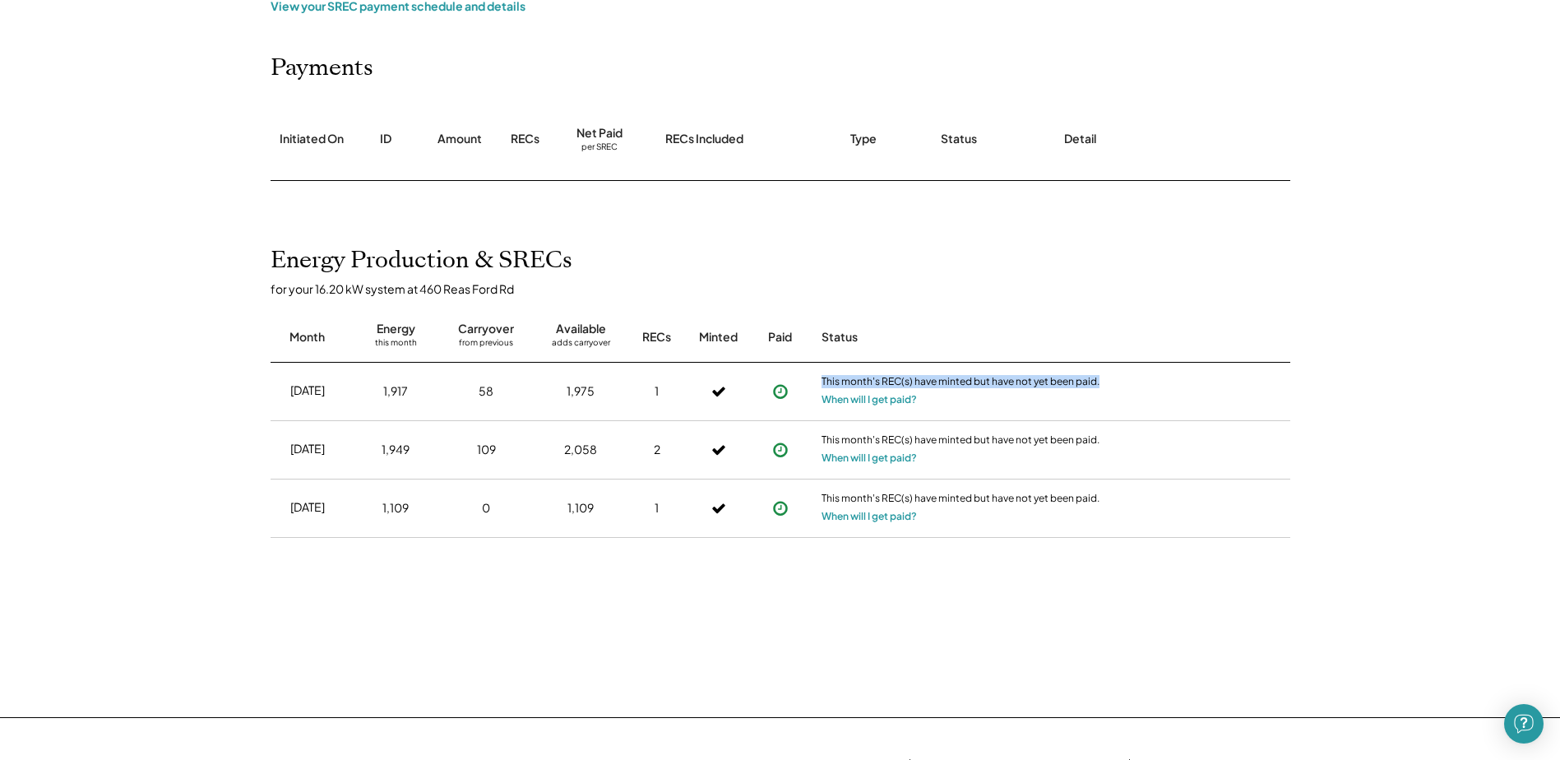 This screenshot has width=1560, height=760. What do you see at coordinates (704, 139) in the screenshot?
I see `div: RECs Included` at bounding box center [704, 139].